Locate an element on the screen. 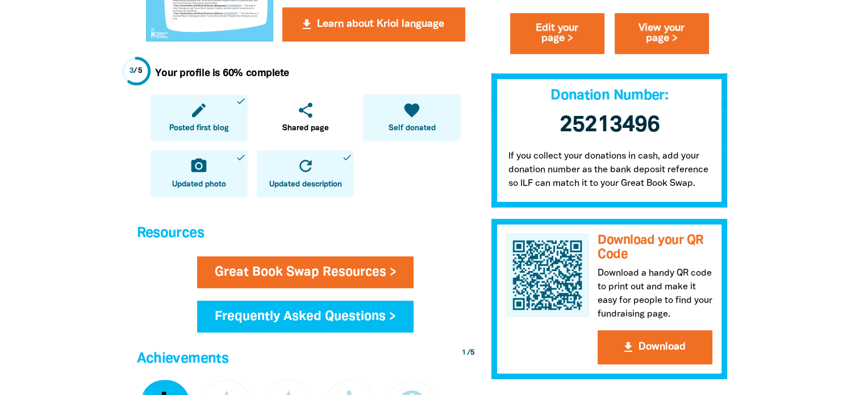 The width and height of the screenshot is (864, 395). a: View your page > is located at coordinates (661, 34).